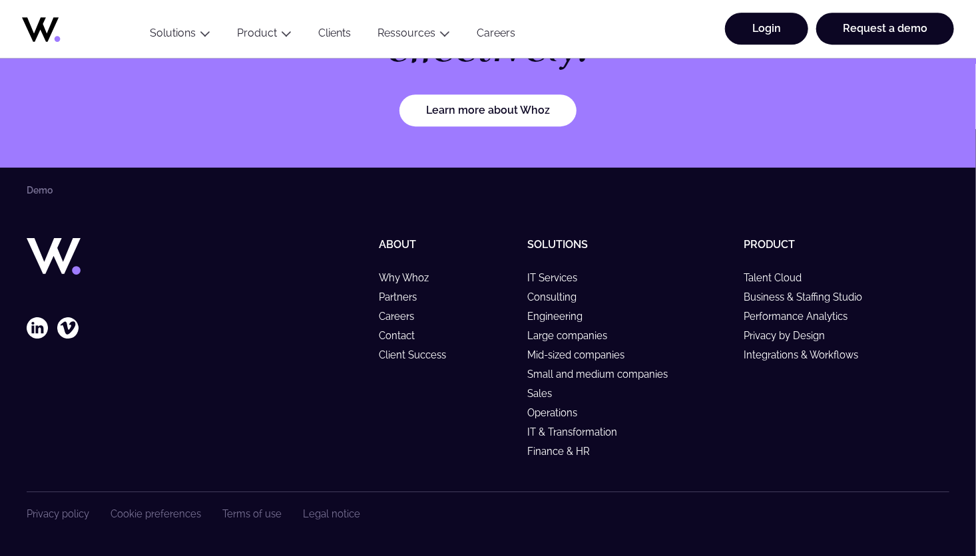 Image resolution: width=976 pixels, height=556 pixels. What do you see at coordinates (809, 297) in the screenshot?
I see `a: Business & Staffing Studio` at bounding box center [809, 297].